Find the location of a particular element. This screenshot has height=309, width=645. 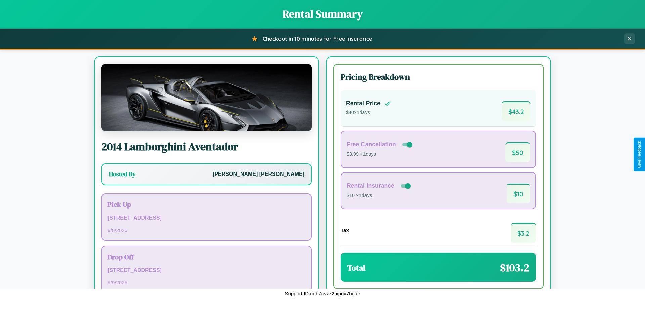

span: $ 43.2 is located at coordinates (516, 111).